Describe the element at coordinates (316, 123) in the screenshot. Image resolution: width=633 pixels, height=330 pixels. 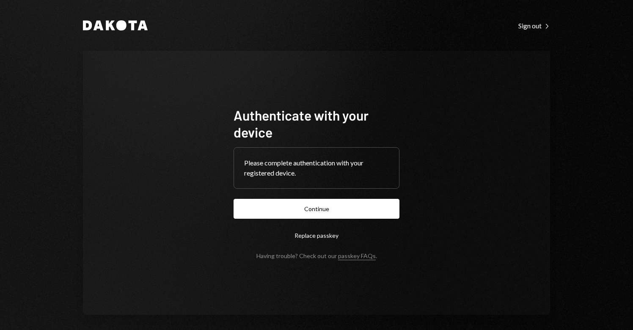
I see `h1: Authenticate with your device` at that location.